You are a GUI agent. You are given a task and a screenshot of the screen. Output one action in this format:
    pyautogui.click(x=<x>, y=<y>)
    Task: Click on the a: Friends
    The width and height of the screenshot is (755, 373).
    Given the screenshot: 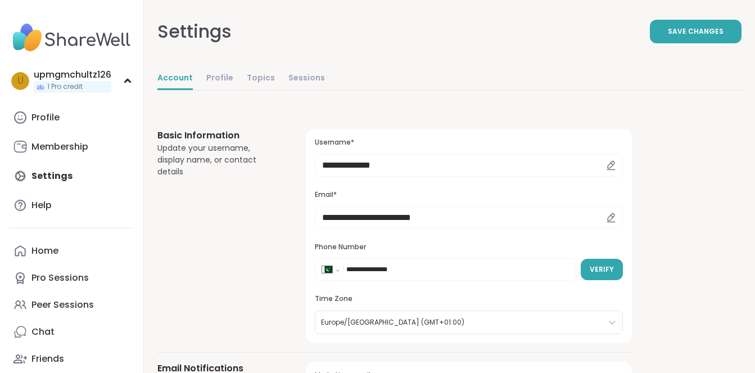 What is the action you would take?
    pyautogui.click(x=71, y=359)
    